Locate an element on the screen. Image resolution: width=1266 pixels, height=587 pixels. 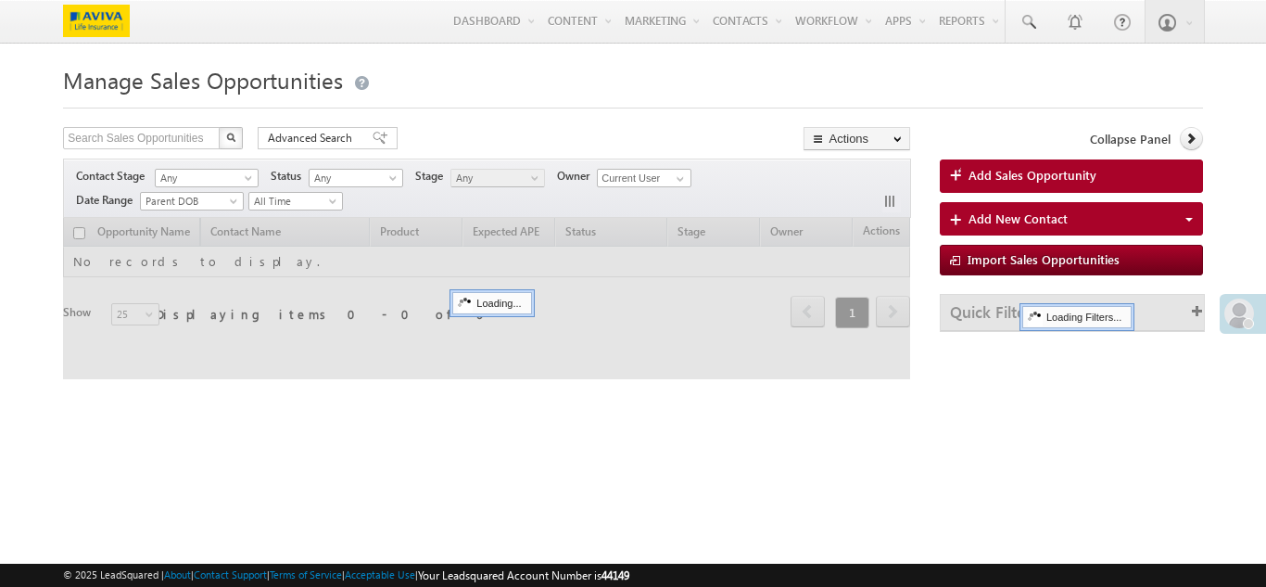
span: Owner is located at coordinates (576, 176).